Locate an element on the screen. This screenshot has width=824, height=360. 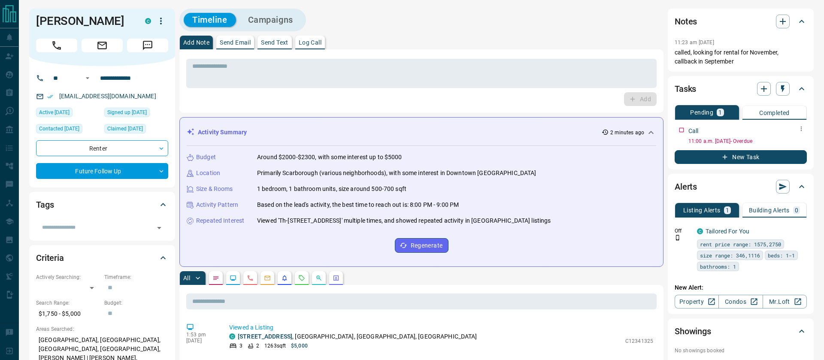
h2: Tags is located at coordinates (45, 205).